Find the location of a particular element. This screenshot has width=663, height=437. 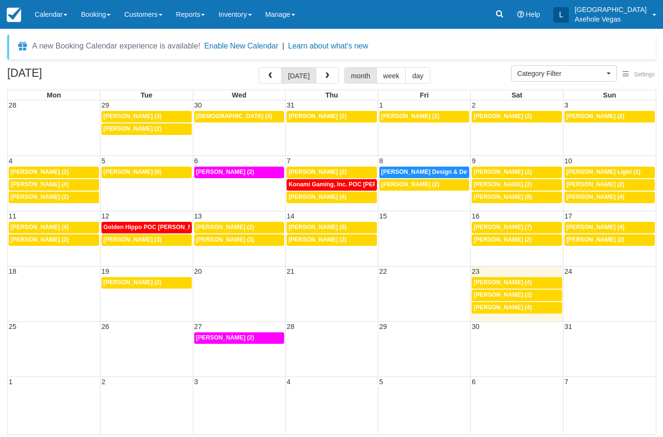

span: 18 is located at coordinates (12, 272).